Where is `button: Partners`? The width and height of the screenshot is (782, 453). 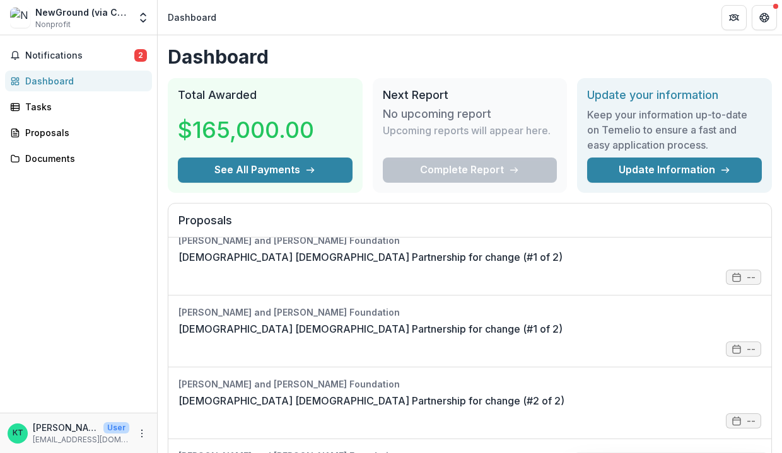 button: Partners is located at coordinates (734, 18).